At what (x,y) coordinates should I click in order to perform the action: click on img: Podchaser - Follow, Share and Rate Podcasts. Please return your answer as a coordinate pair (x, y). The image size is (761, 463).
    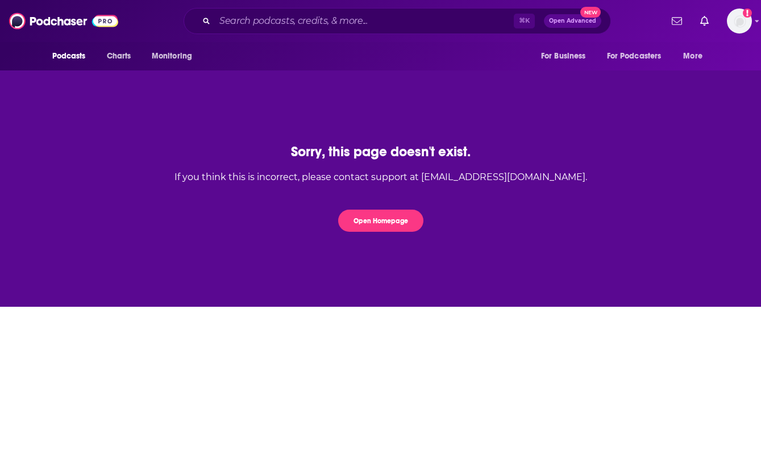
    Looking at the image, I should click on (64, 21).